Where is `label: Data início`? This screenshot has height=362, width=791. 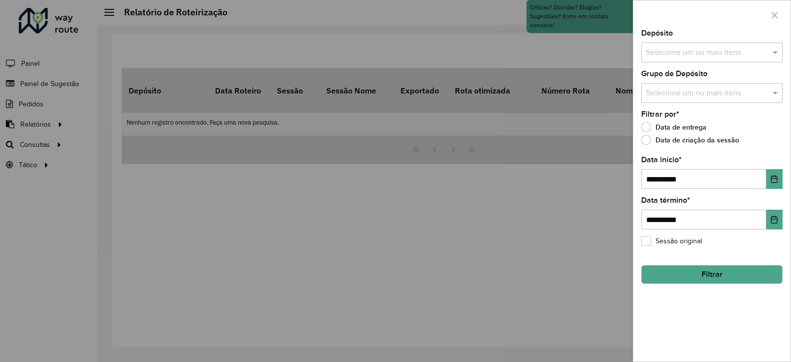
label: Data início is located at coordinates (662, 160).